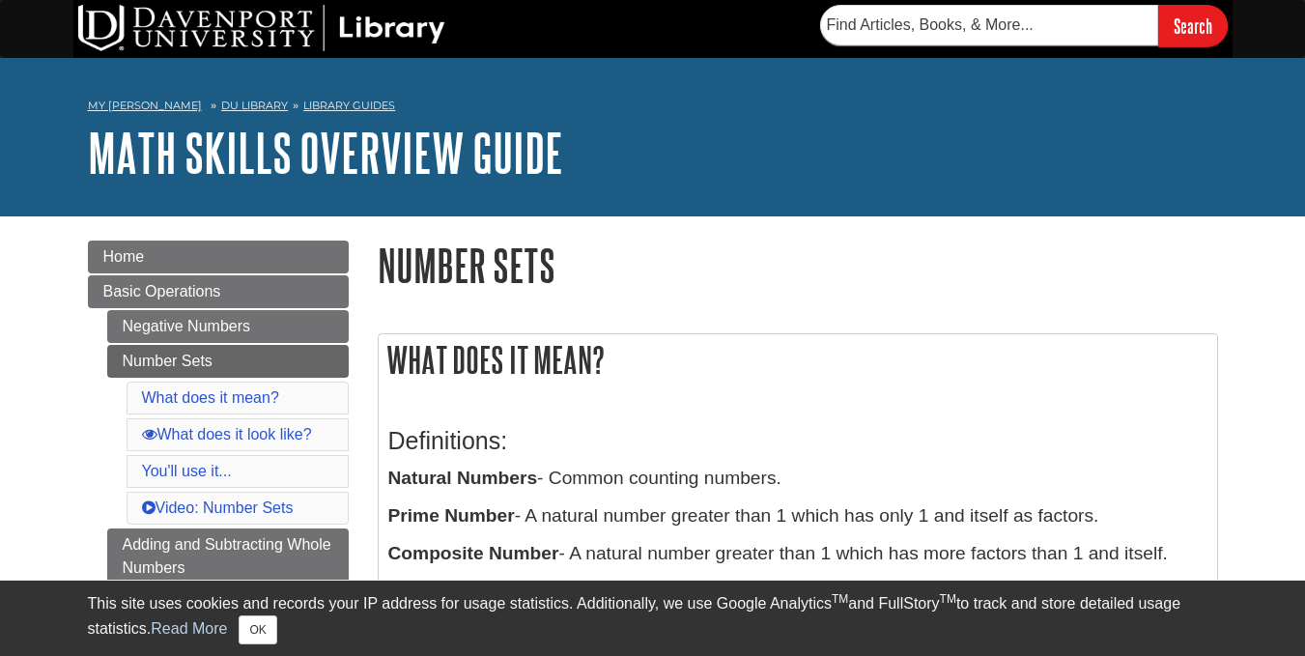  I want to click on a: Adding and Subtracting Whole Numbers, so click(228, 556).